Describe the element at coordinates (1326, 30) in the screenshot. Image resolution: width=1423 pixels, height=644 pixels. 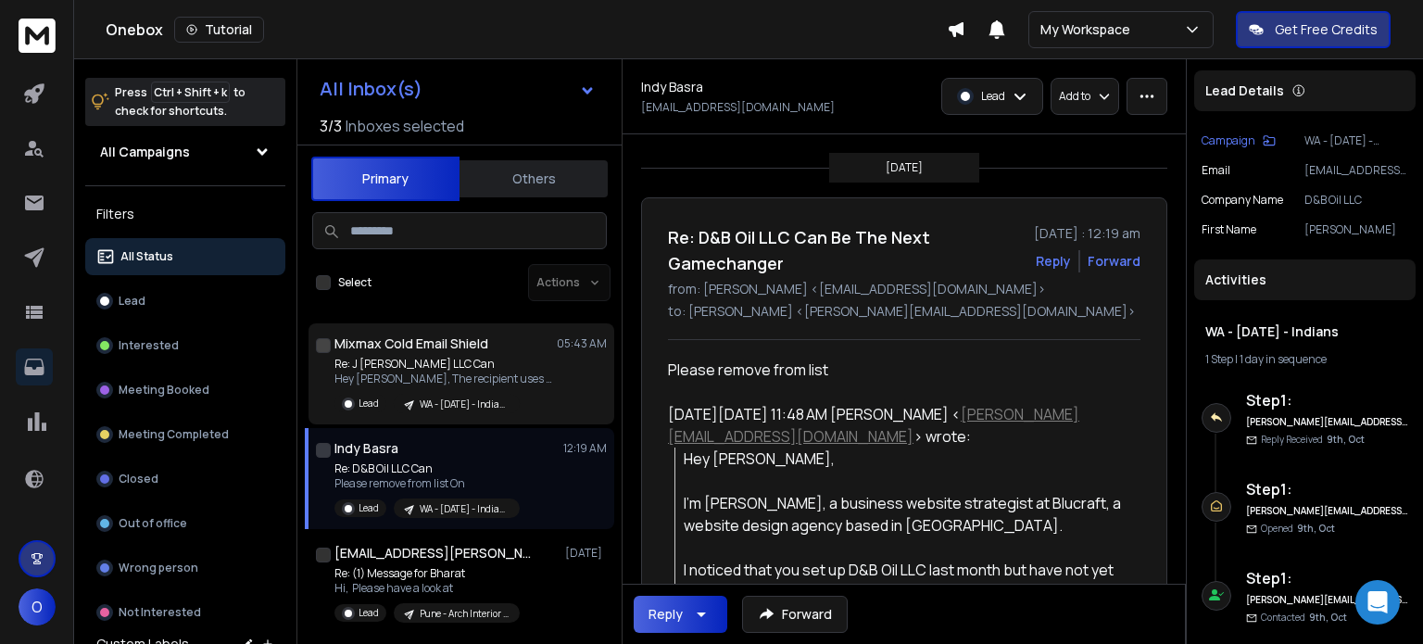
I see `p: Get Free Credits` at that location.